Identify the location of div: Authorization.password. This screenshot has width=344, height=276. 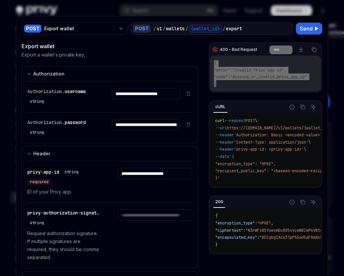
(62, 128).